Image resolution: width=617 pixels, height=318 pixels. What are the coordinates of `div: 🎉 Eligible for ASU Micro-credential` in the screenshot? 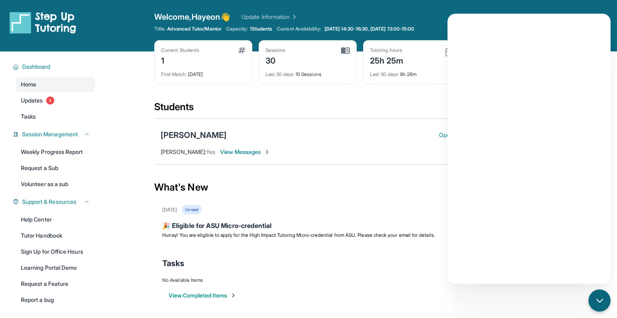 It's located at (360, 226).